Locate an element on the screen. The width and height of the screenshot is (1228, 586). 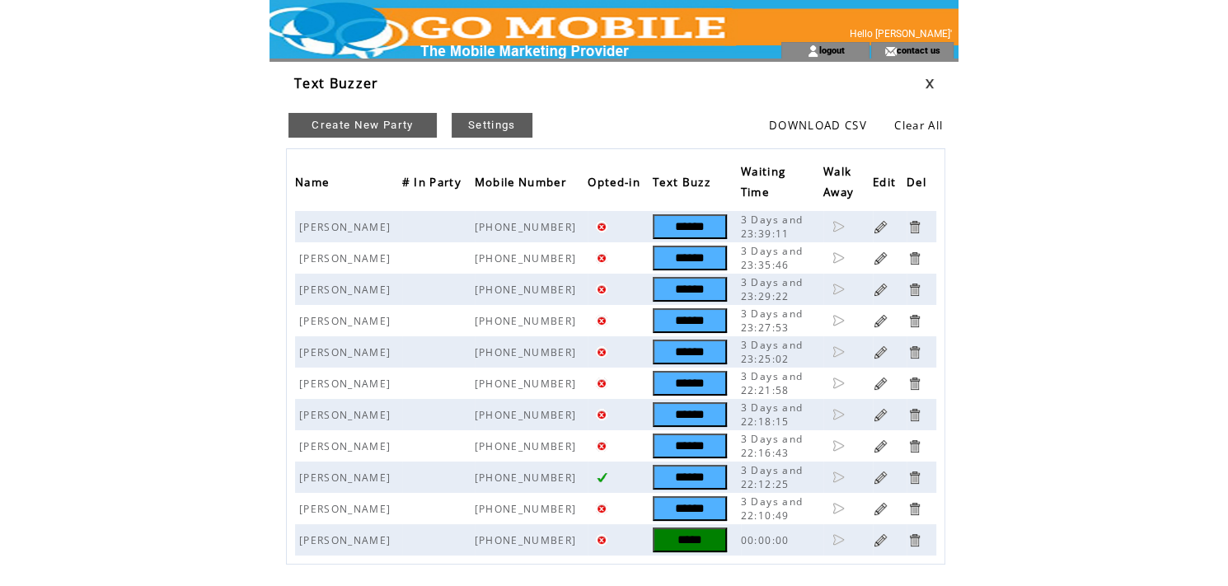
span: Name is located at coordinates (314, 184).